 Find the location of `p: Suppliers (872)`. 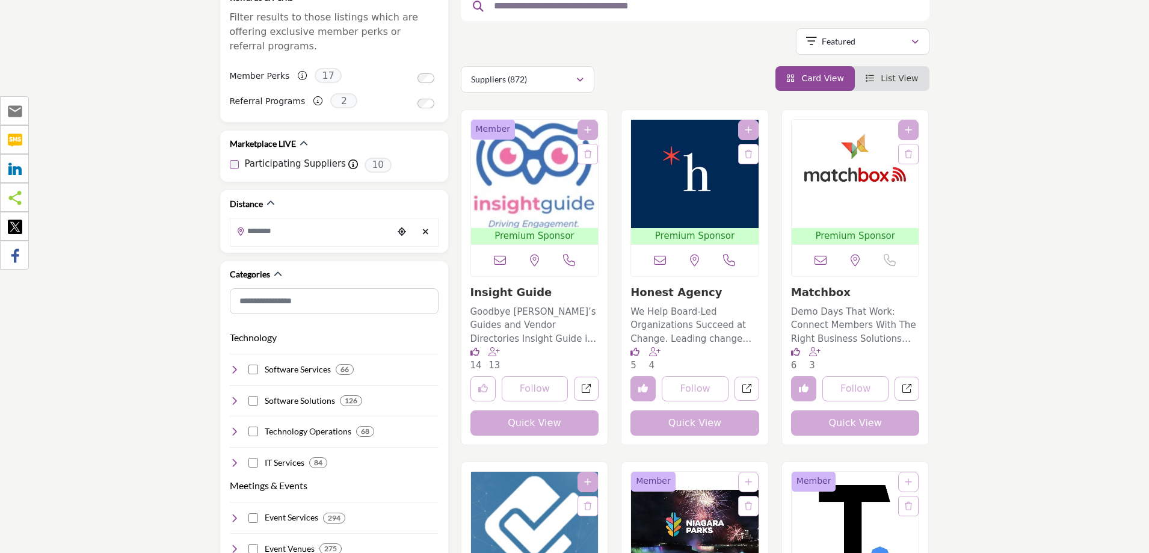

p: Suppliers (872) is located at coordinates (499, 79).